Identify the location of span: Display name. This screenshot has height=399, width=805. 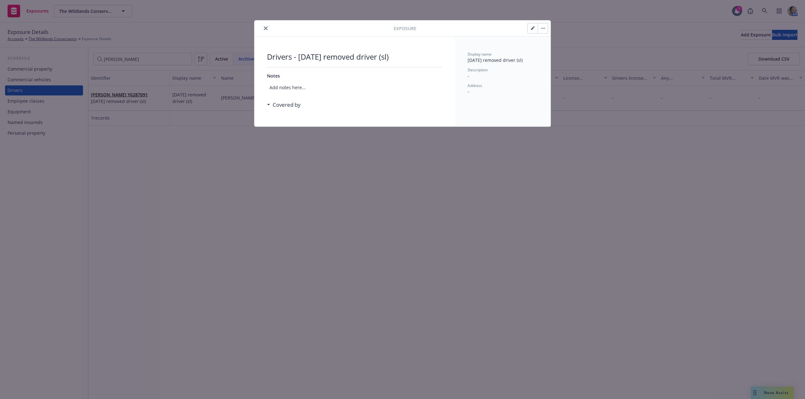
(479, 54).